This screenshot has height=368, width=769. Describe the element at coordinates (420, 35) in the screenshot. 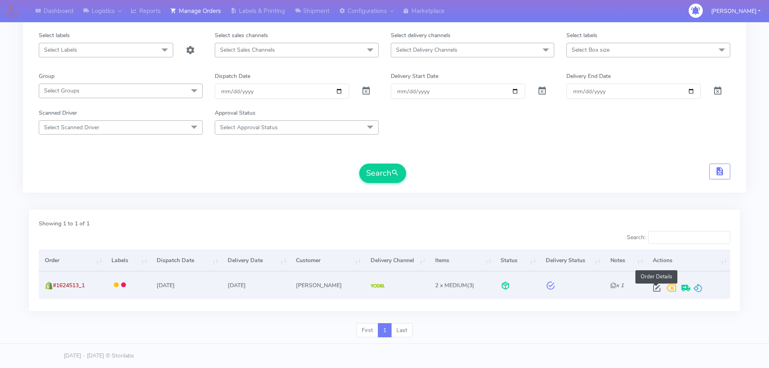

I see `label: Select delivery channels` at that location.